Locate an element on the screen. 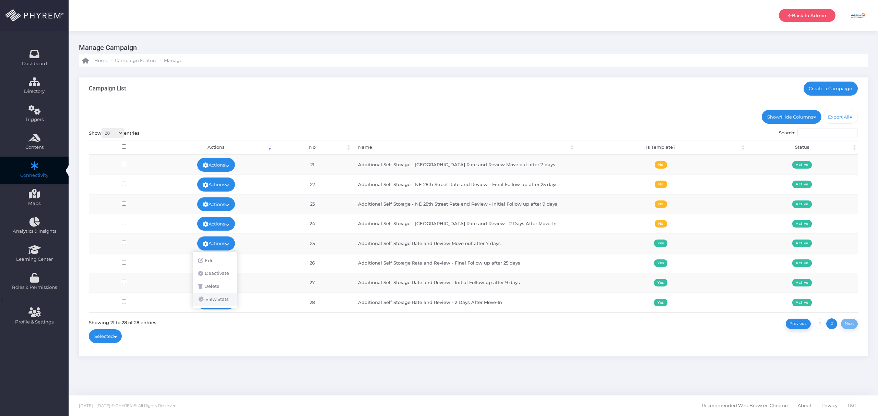 The height and width of the screenshot is (416, 878). h3: Manage Campaign is located at coordinates (470, 48).